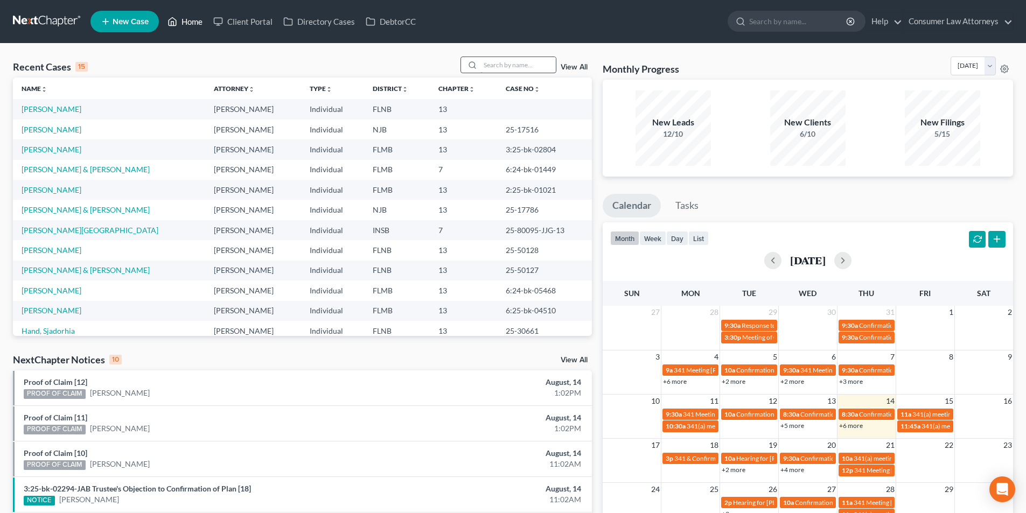 Image resolution: width=1026 pixels, height=513 pixels. Describe the element at coordinates (892, 357) in the screenshot. I see `span: 7` at that location.